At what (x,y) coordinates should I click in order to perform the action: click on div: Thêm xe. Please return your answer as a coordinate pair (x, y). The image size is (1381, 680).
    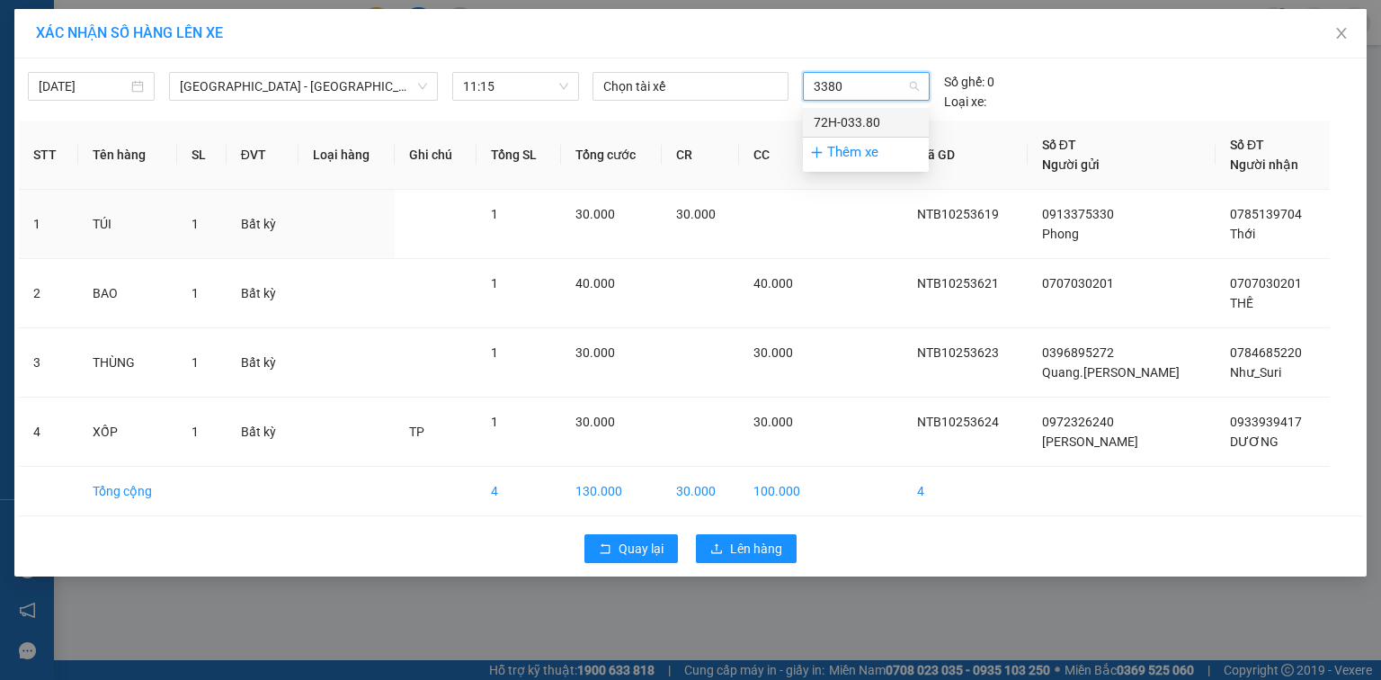
    Looking at the image, I should click on (866, 152).